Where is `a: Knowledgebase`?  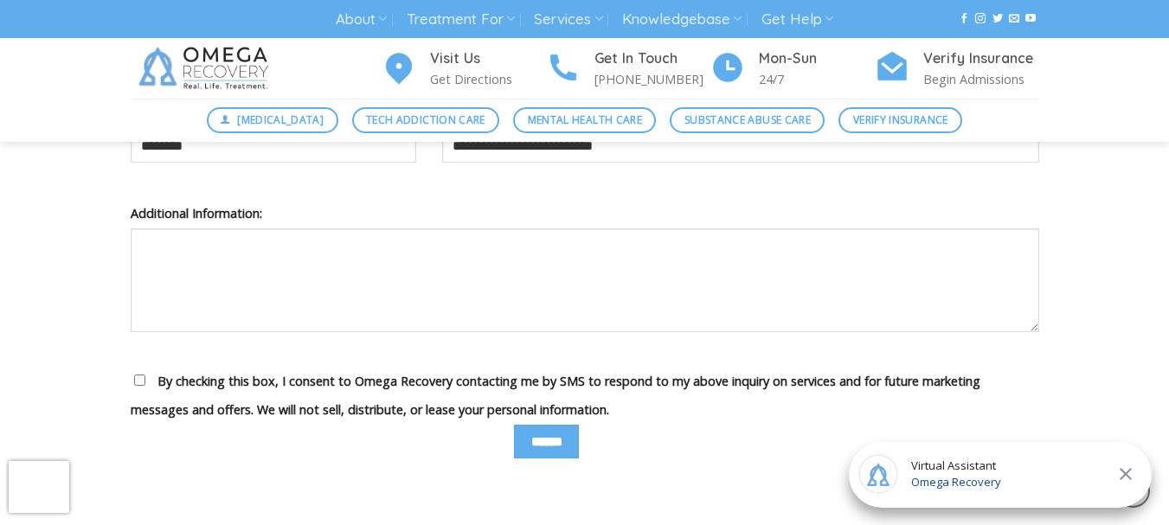 a: Knowledgebase is located at coordinates (682, 19).